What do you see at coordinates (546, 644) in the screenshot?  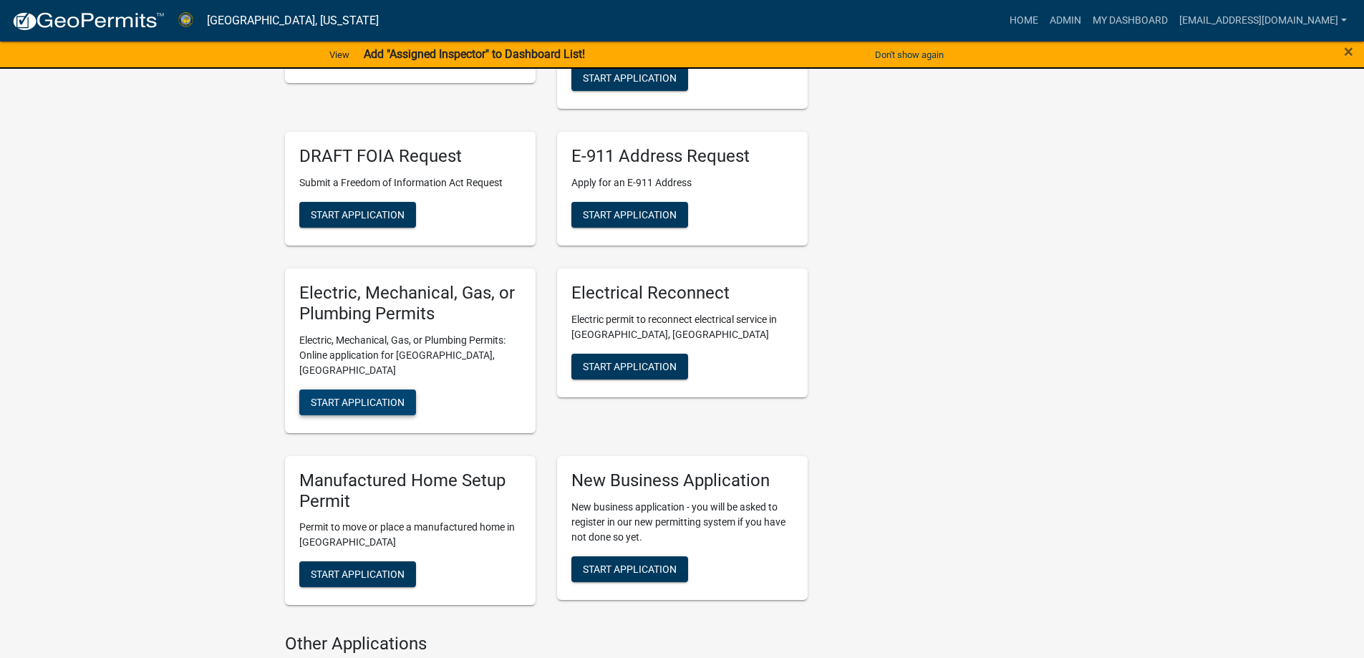 I see `h4: Other Applications` at bounding box center [546, 644].